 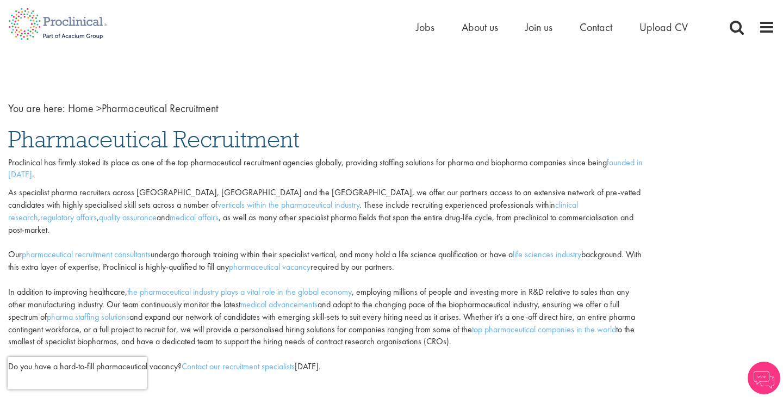 What do you see at coordinates (239, 291) in the screenshot?
I see `a: the pharmaceutical industry plays a vital role in the global economy` at bounding box center [239, 291].